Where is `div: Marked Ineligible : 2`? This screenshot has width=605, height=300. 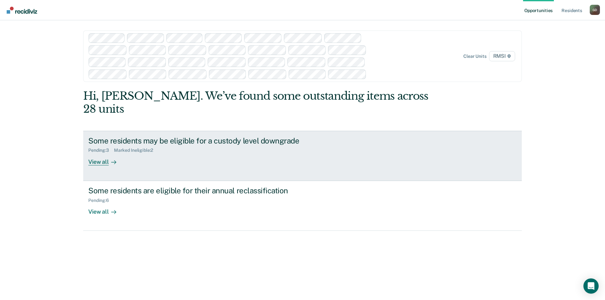
div: Marked Ineligible : 2 is located at coordinates (136, 150).